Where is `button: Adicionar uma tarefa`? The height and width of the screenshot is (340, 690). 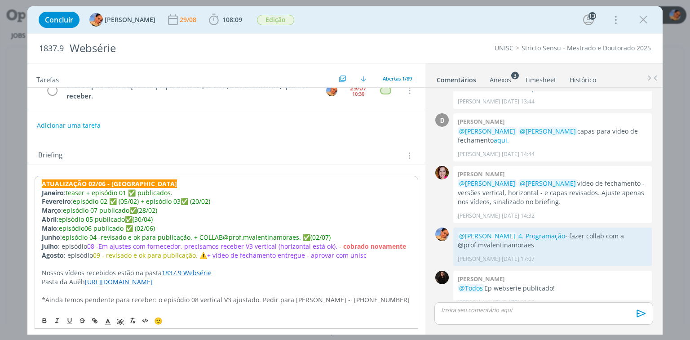
button: Adicionar uma tarefa is located at coordinates (69, 125).